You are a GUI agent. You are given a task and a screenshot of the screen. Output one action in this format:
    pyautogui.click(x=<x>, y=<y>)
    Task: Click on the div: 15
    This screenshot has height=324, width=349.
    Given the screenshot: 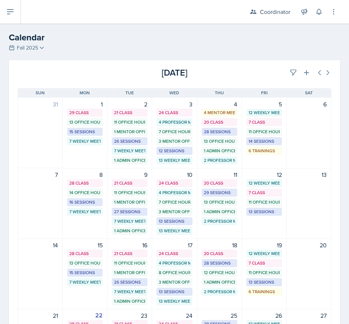 What is the action you would take?
    pyautogui.click(x=85, y=245)
    